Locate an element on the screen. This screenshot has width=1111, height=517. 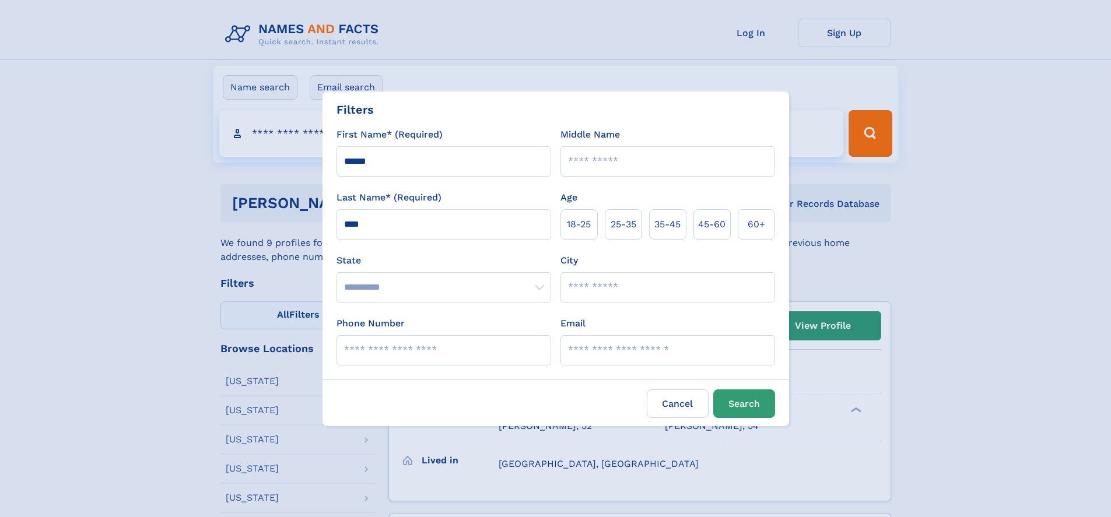
label: First Name* (Required) is located at coordinates (390, 135).